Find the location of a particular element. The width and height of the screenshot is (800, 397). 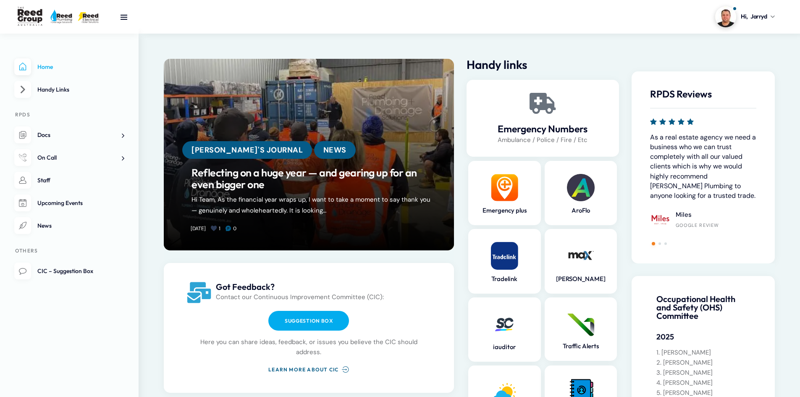

img: Miles is located at coordinates (660, 219).